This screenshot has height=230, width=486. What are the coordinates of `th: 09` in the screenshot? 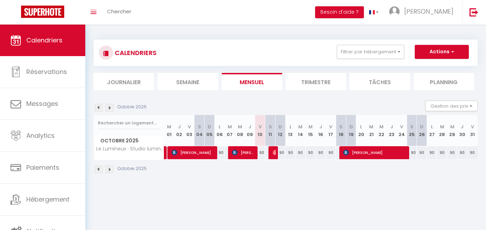 It's located at (250, 130).